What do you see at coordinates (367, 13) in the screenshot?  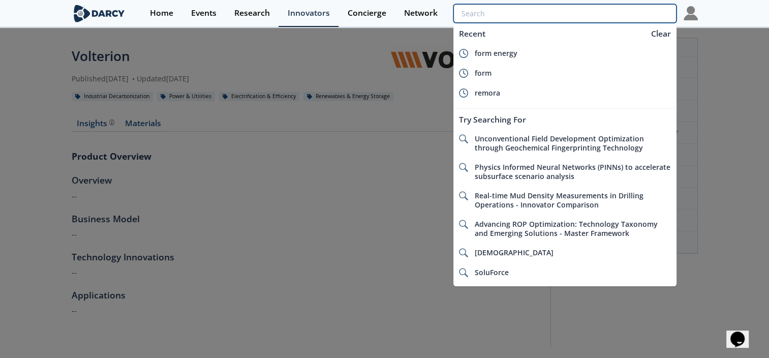 I see `div: Concierge` at bounding box center [367, 13].